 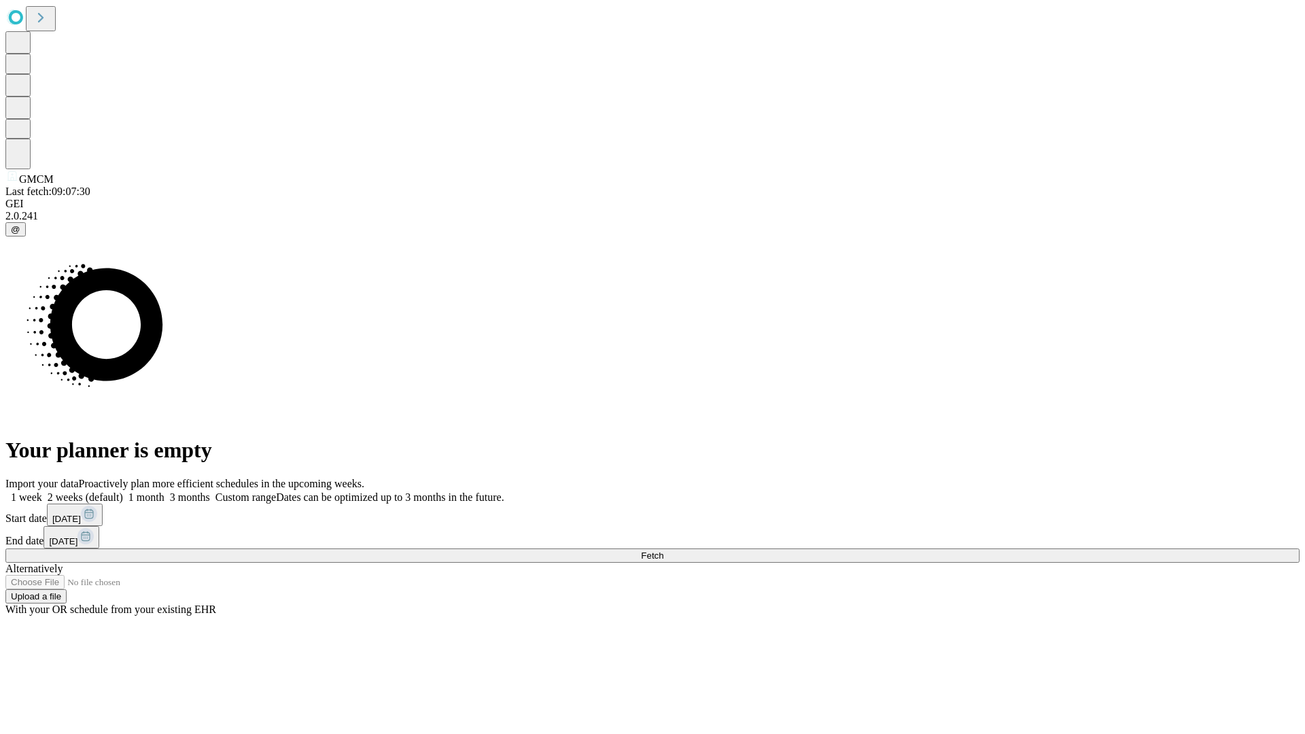 I want to click on div: End date, so click(x=653, y=537).